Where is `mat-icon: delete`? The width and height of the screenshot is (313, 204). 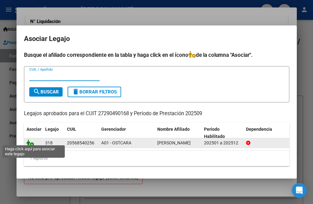
mat-icon: delete is located at coordinates (76, 92).